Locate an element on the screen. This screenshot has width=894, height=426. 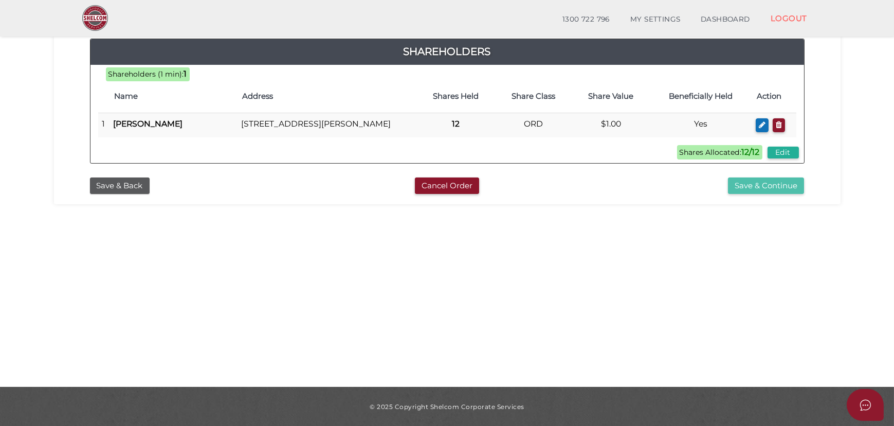
span: Shares Allocated: is located at coordinates (720, 152).